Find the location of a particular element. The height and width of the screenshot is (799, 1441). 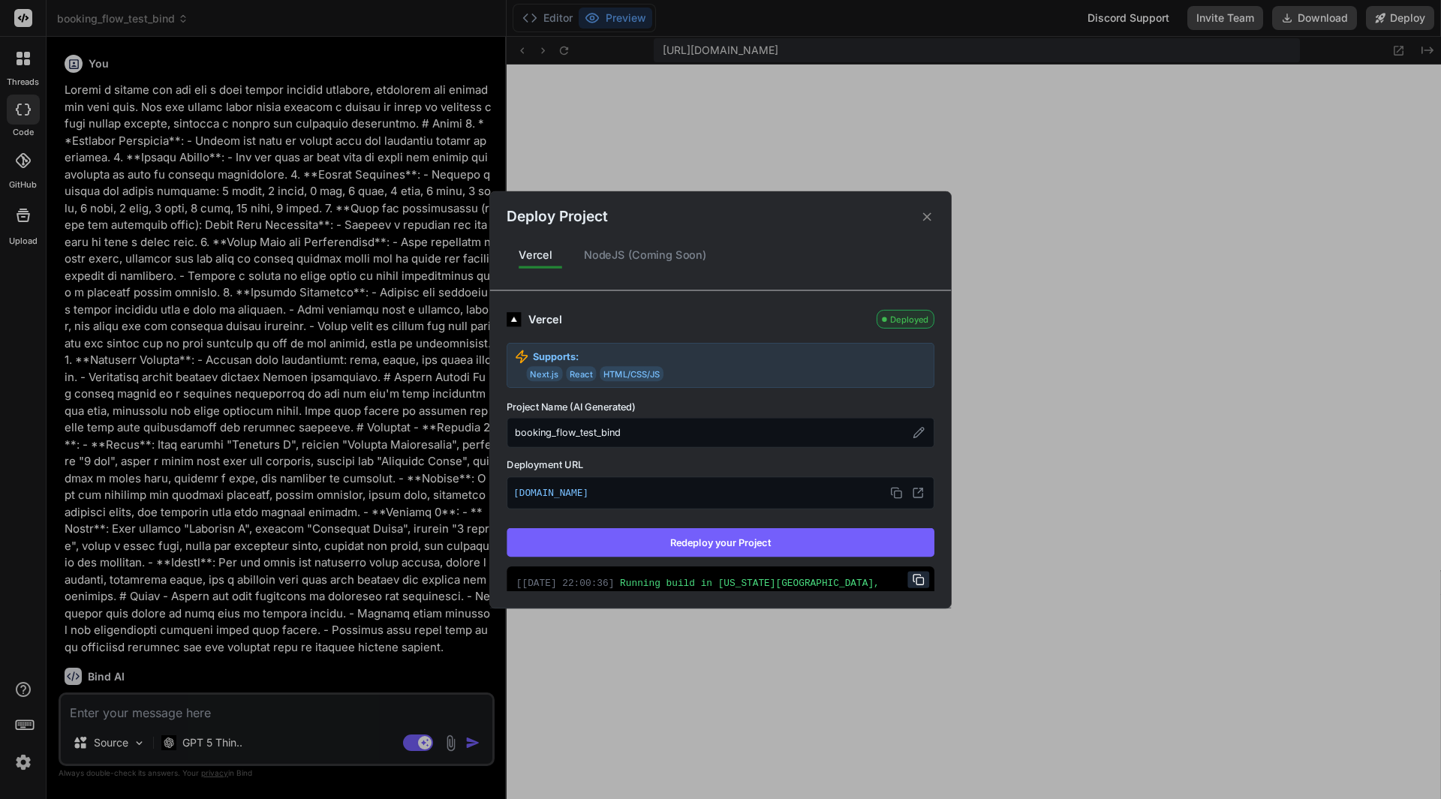

button: Open in new tab is located at coordinates (918, 493).